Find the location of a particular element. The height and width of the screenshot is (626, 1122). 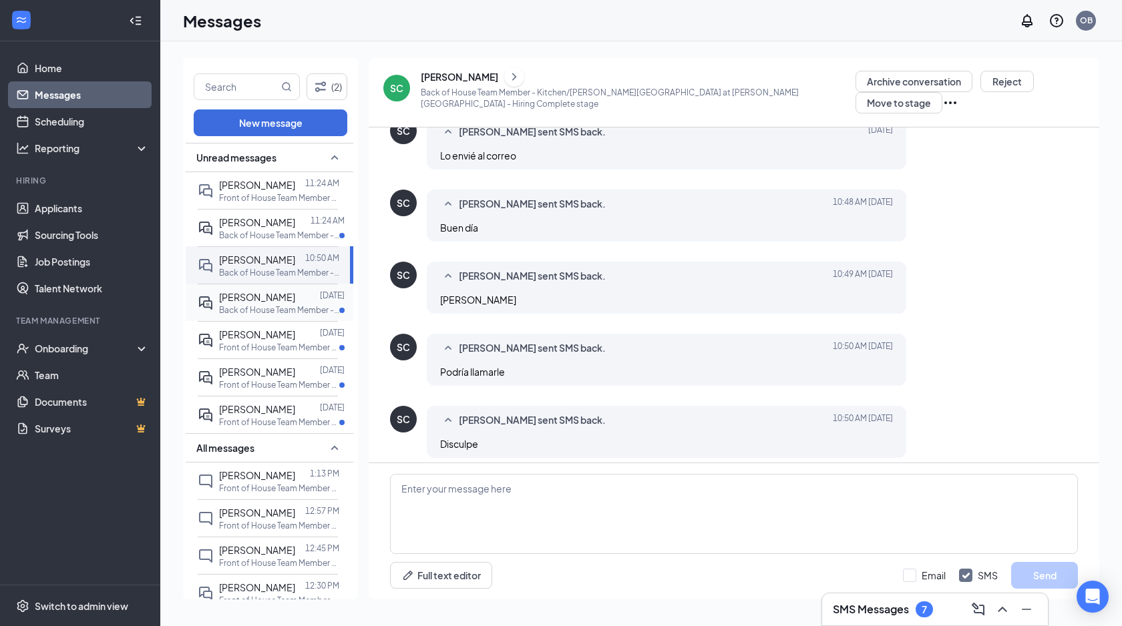

button: Reject is located at coordinates (1007, 81).